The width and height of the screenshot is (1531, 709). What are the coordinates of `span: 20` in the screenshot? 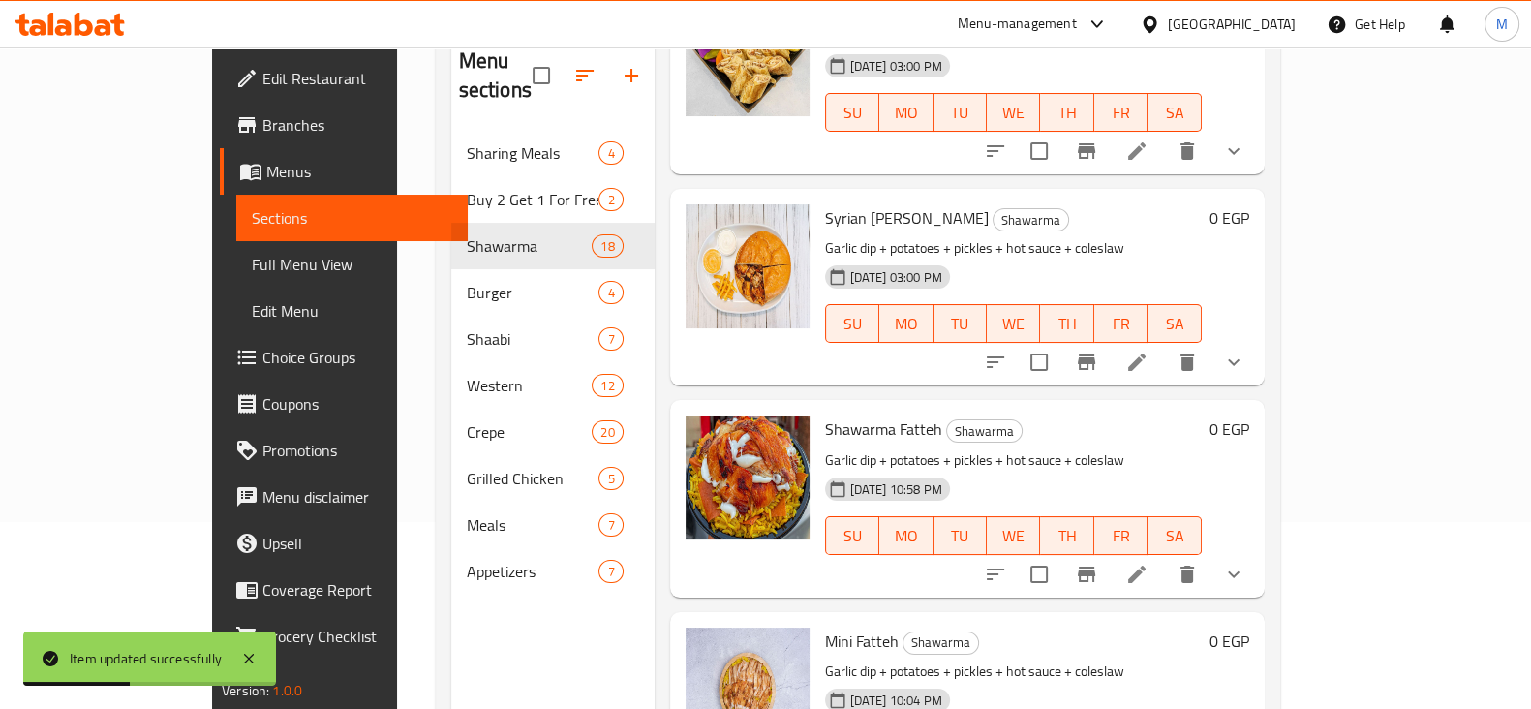 It's located at (607, 432).